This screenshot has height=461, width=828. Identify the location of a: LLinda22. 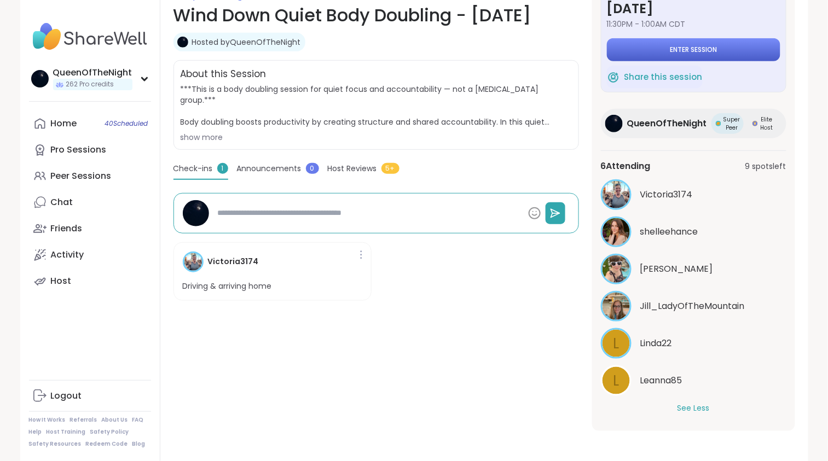
(693, 344).